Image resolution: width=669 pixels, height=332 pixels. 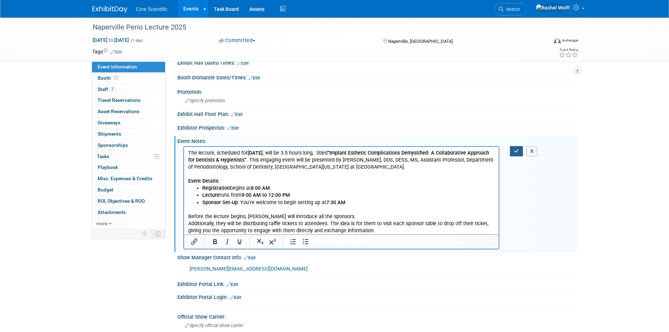 I want to click on a: Asset Reservations, so click(x=129, y=111).